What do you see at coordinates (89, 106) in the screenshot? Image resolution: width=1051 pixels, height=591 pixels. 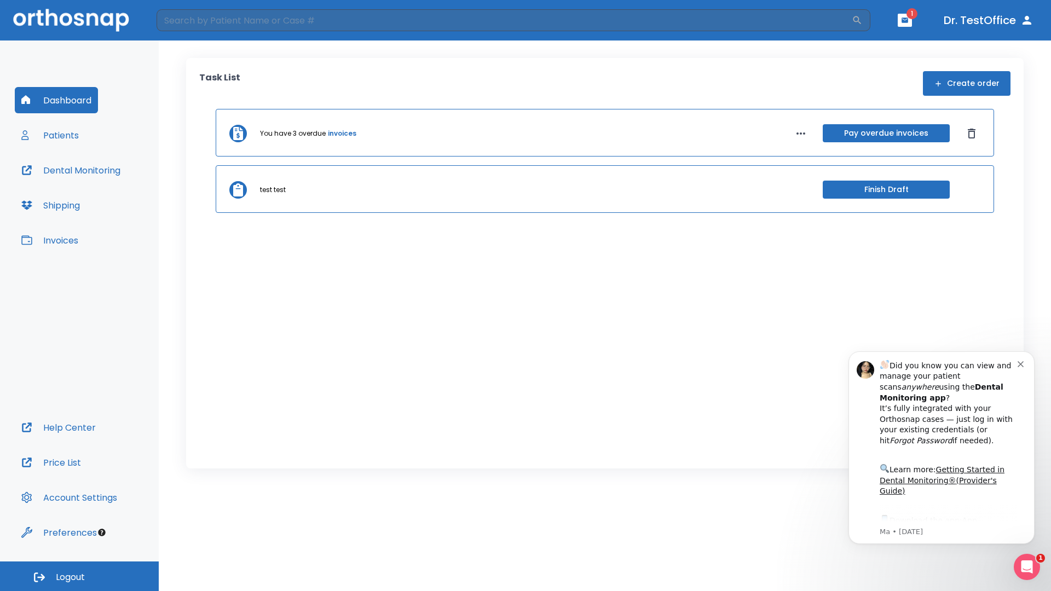 I see `i: Forgot Password` at bounding box center [89, 106].